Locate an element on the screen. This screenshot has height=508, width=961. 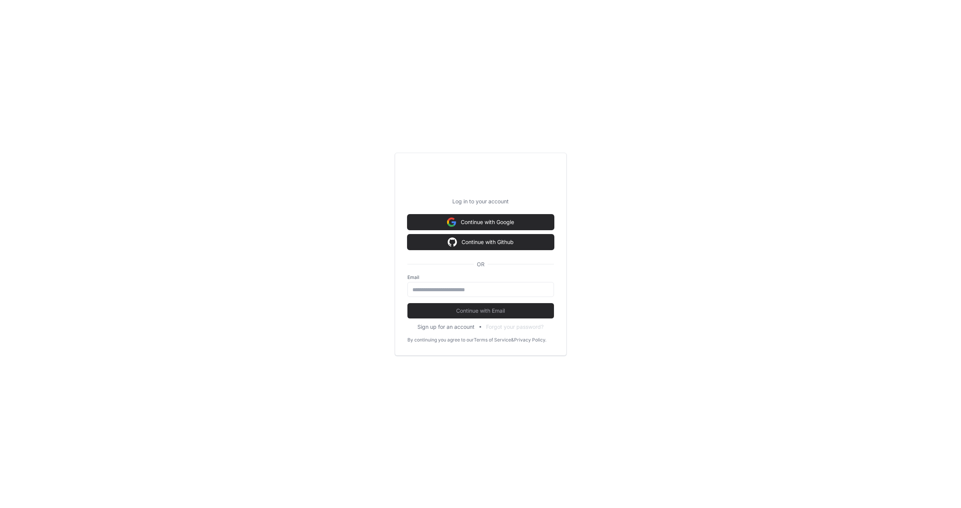
a: Privacy Policy. is located at coordinates (530, 340).